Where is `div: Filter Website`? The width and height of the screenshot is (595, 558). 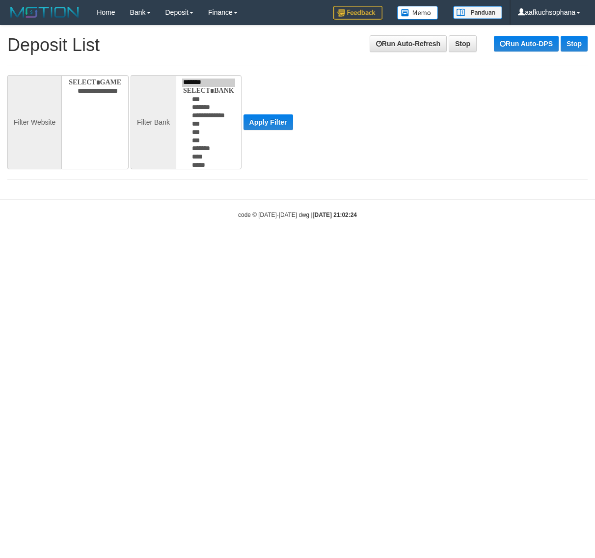
div: Filter Website is located at coordinates (34, 122).